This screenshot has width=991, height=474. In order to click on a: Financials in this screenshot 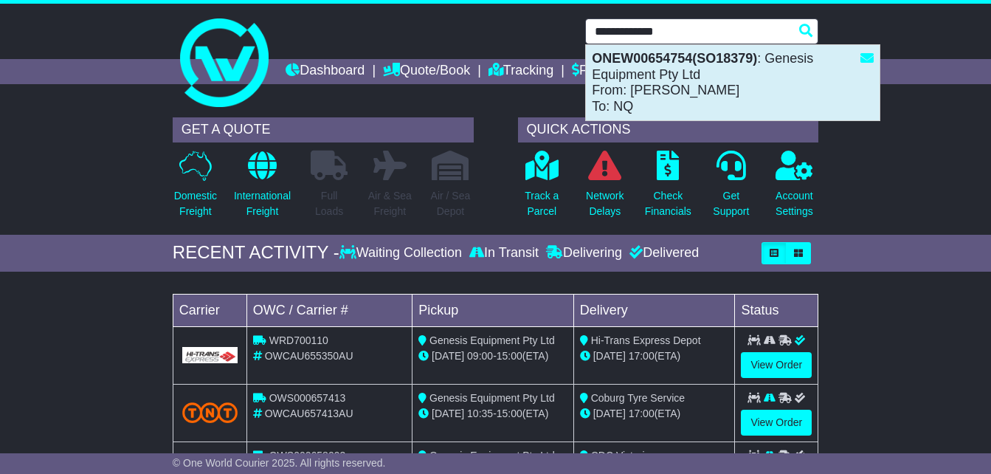, I will do `click(605, 72)`.